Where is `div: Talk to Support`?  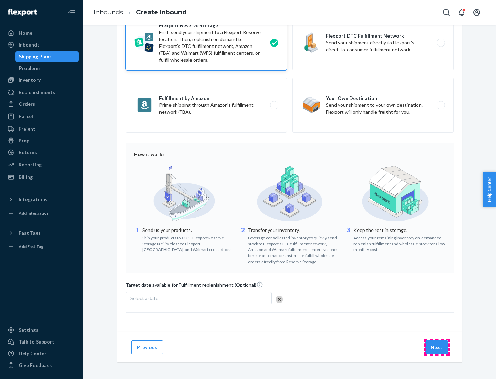 div: Talk to Support is located at coordinates (36, 341).